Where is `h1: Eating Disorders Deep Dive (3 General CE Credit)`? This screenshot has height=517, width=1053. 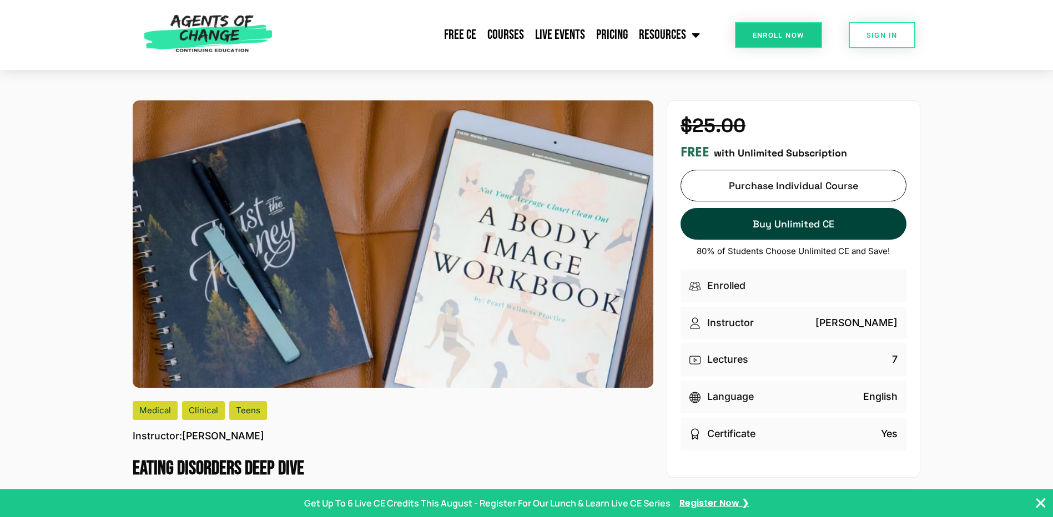
h1: Eating Disorders Deep Dive (3 General CE Credit) is located at coordinates (393, 469).